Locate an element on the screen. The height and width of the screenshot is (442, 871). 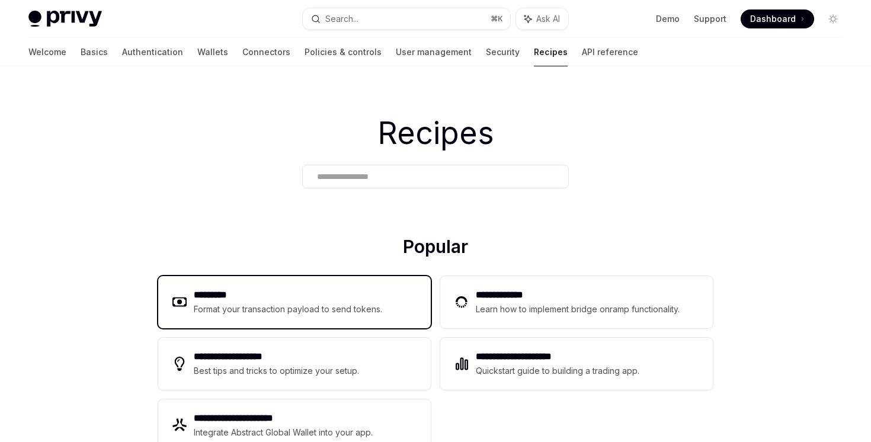
span: Dashboard is located at coordinates (772, 19).